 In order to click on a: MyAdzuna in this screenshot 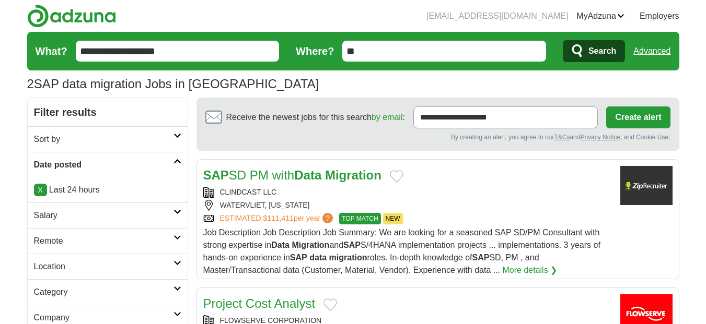, I will do `click(600, 16)`.